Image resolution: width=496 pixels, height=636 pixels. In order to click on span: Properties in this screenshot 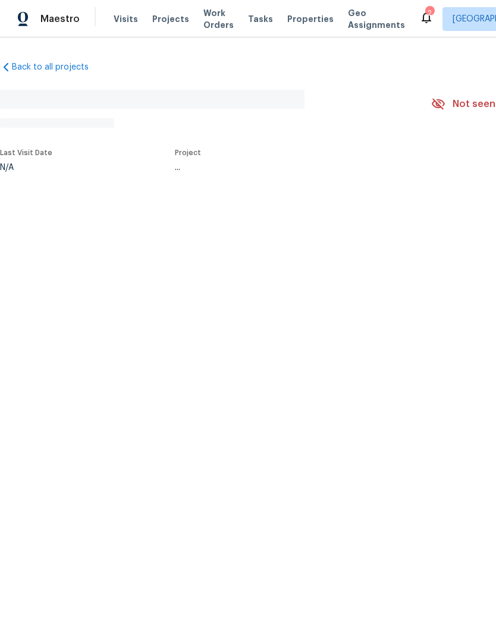, I will do `click(310, 19)`.